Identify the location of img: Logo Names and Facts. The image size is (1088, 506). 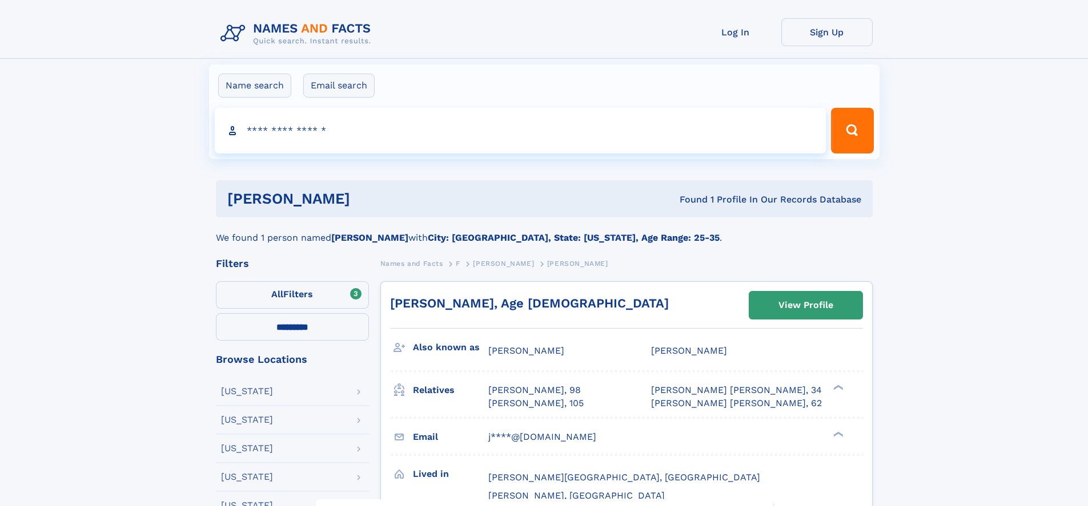
(298, 34).